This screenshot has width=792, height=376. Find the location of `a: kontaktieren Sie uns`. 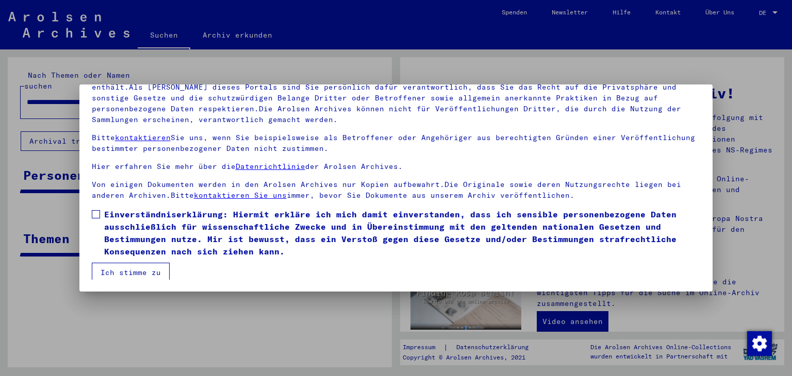

a: kontaktieren Sie uns is located at coordinates (240, 195).